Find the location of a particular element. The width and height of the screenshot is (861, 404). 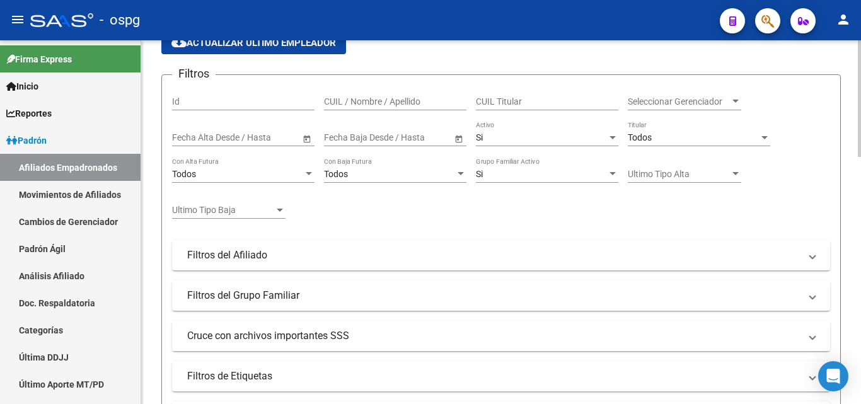

mat-icon: menu is located at coordinates (18, 20).